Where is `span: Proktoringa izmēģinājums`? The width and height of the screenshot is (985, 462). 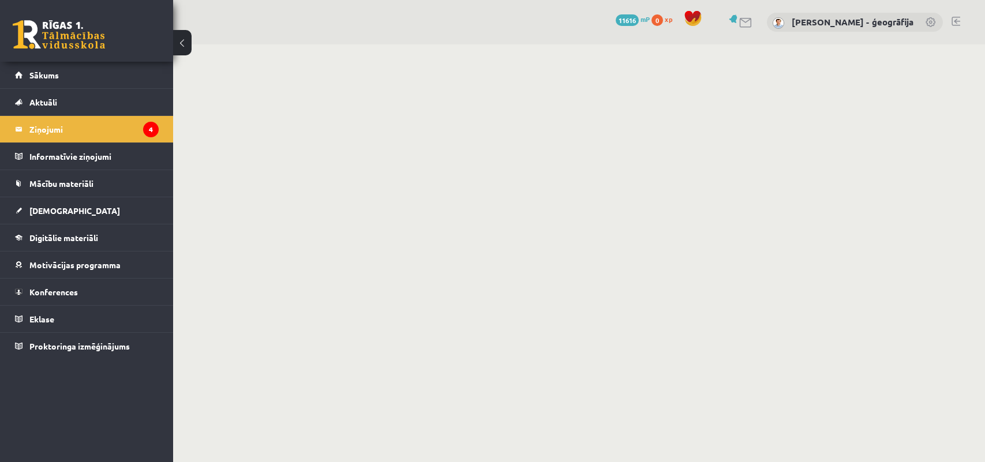
span: Proktoringa izmēģinājums is located at coordinates (80, 346).